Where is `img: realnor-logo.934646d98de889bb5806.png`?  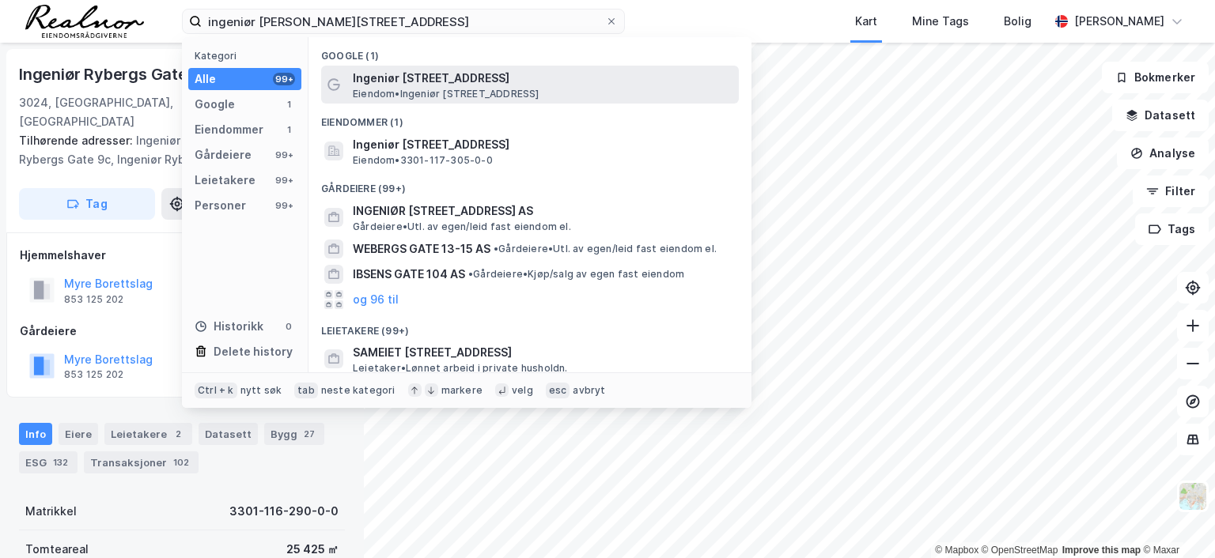
img: realnor-logo.934646d98de889bb5806.png is located at coordinates (85, 21).